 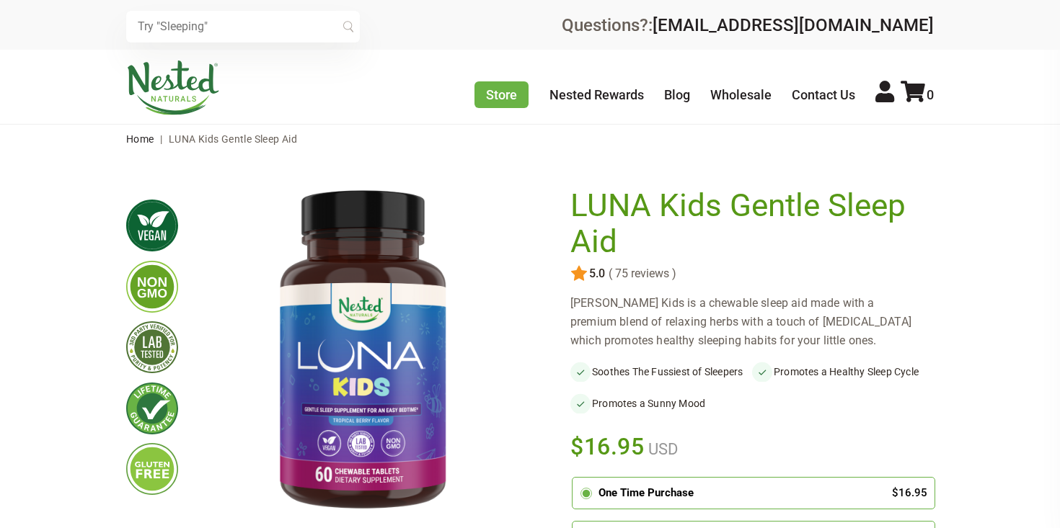 What do you see at coordinates (607, 447) in the screenshot?
I see `span: $16.95` at bounding box center [607, 447].